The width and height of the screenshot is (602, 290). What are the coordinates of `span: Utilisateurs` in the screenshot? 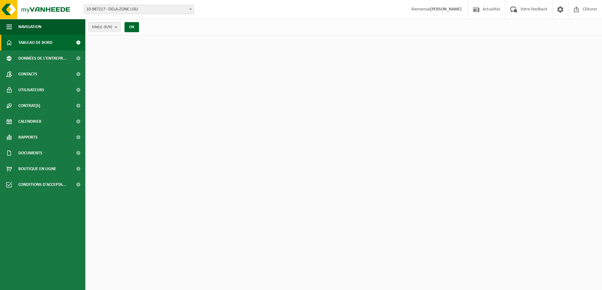 It's located at (31, 90).